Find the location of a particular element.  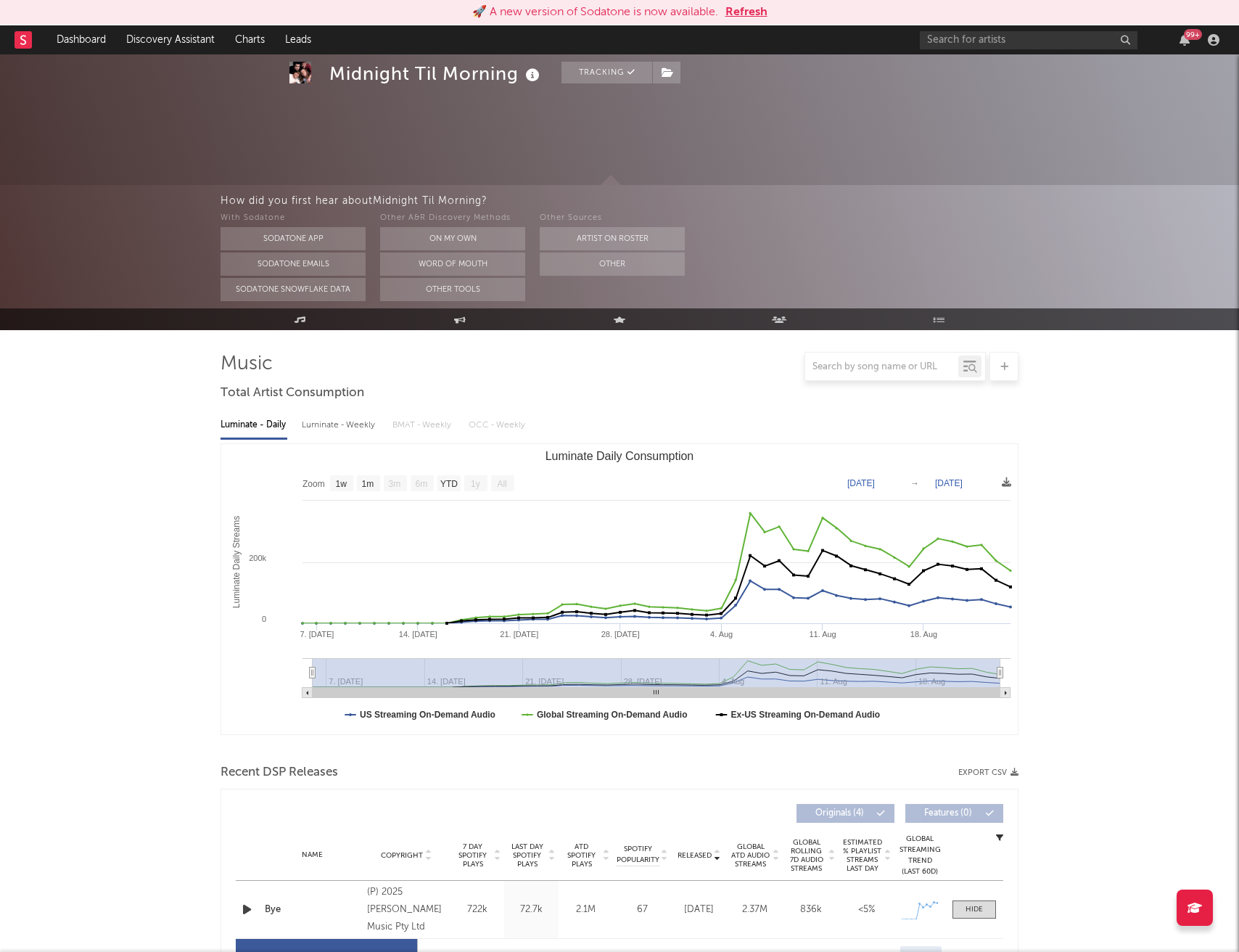

span: Global ATD Audio Streams is located at coordinates (750, 856).